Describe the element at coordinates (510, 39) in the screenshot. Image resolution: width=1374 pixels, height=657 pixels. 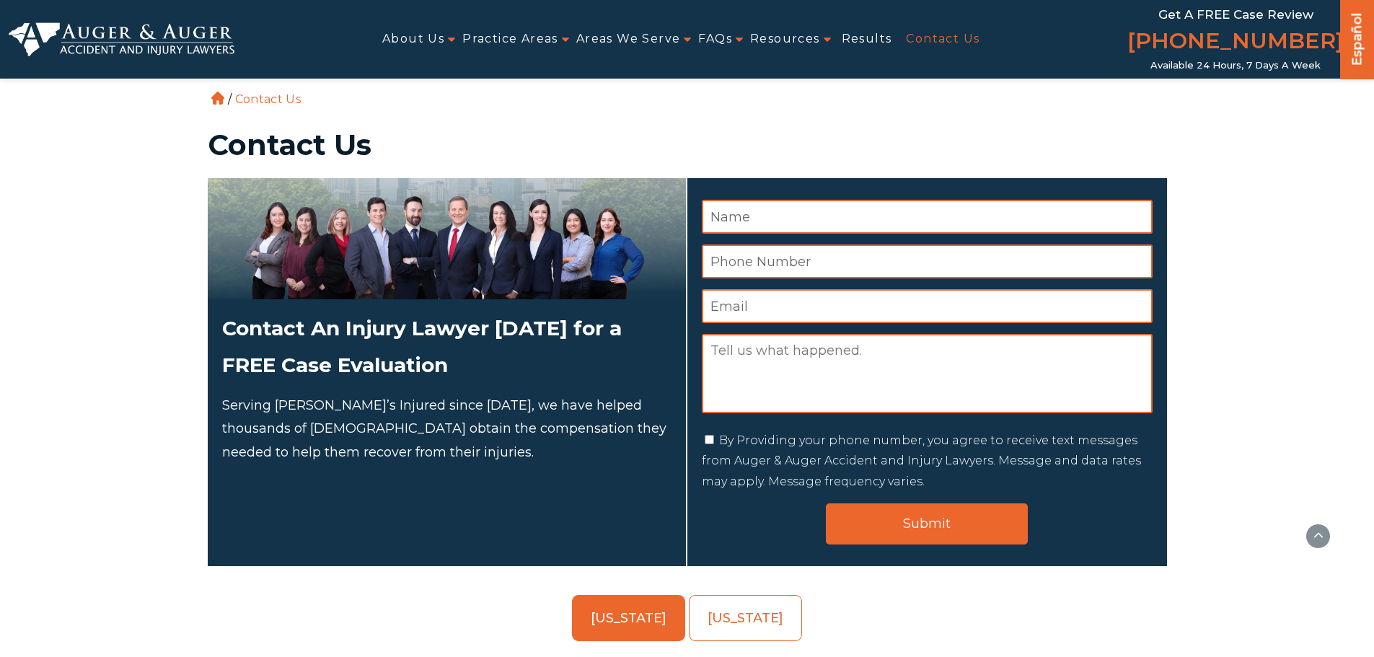
I see `a: Practice Areas` at that location.